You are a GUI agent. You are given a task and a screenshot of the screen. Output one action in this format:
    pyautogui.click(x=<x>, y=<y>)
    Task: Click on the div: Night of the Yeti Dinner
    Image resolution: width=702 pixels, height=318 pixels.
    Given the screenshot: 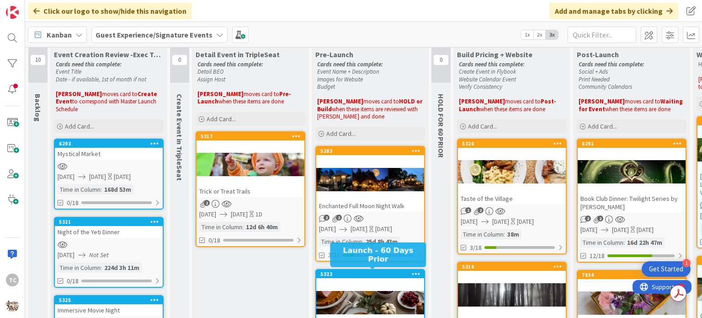 What is the action you would take?
    pyautogui.click(x=109, y=232)
    